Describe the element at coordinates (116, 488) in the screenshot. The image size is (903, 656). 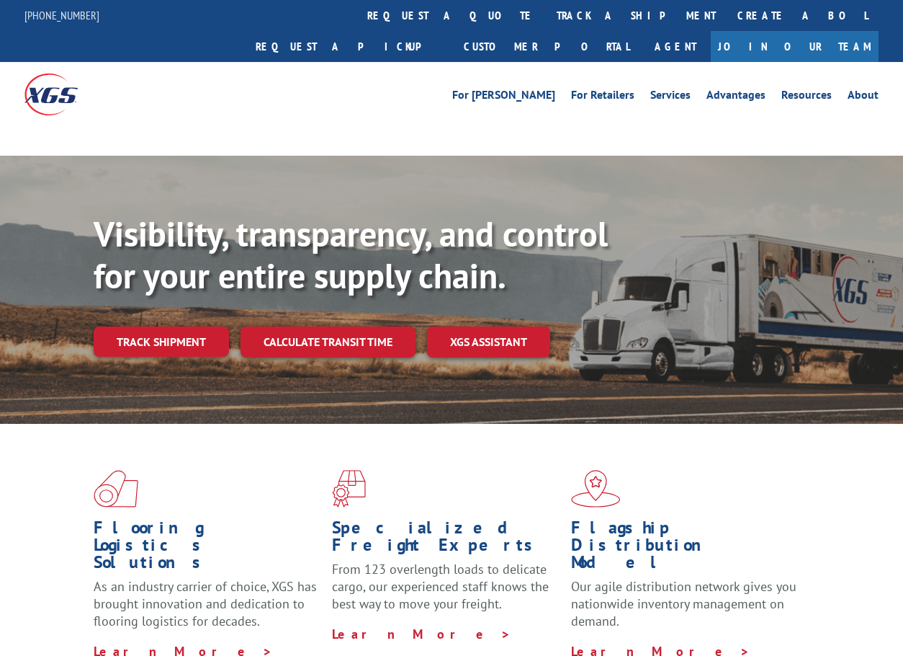
I see `img: xgs-icon-total-supply-chain-intelligence-red` at that location.